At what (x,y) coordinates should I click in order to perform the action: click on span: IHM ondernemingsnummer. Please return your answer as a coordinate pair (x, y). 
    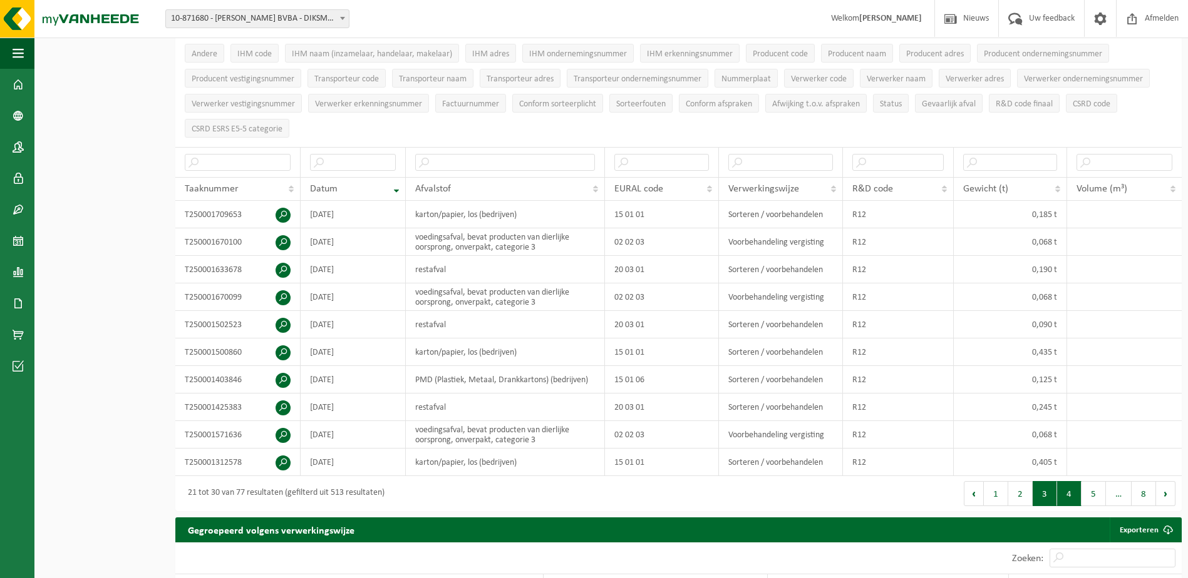
    Looking at the image, I should click on (578, 54).